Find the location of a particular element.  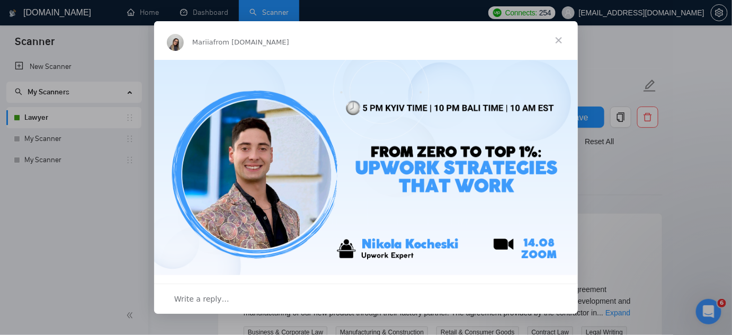

div: Open conversation and reply is located at coordinates (366, 298).